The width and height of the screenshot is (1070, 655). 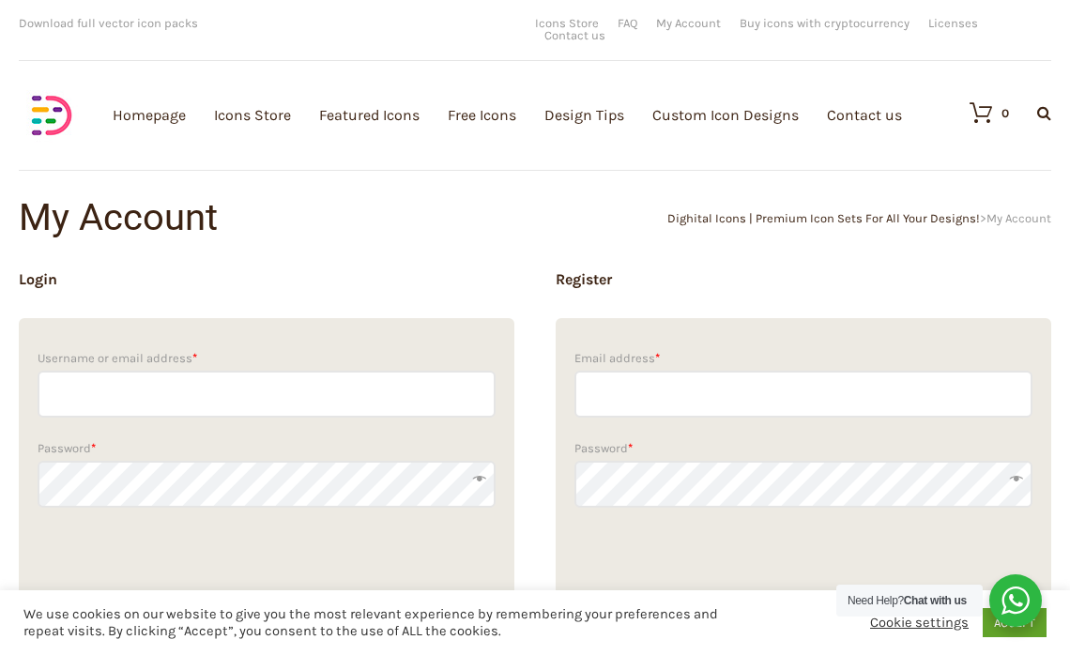 I want to click on span: Dighital Icons | Premium Icon Sets For All Your Designs!, so click(x=823, y=218).